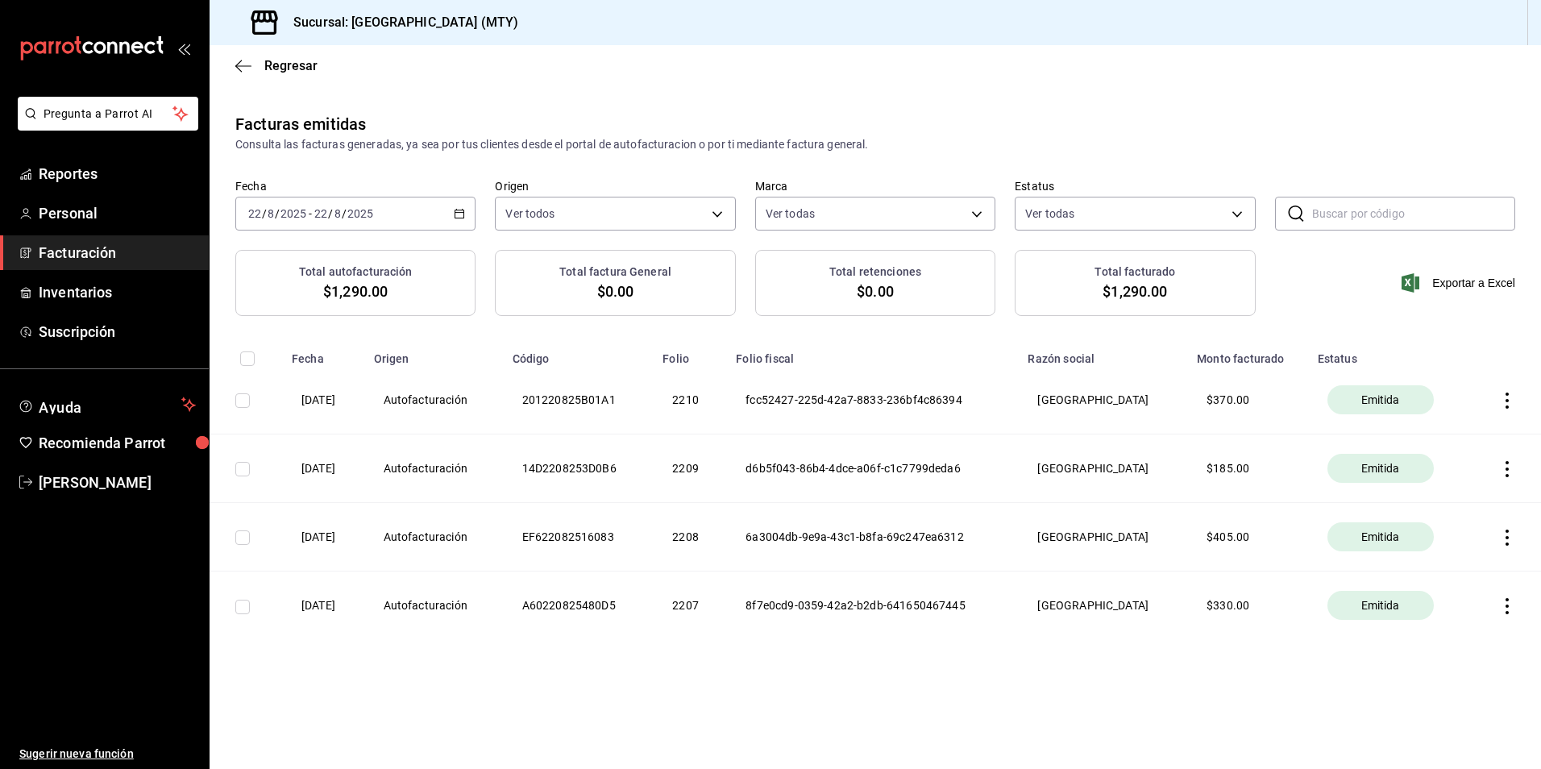  I want to click on button: Exportar a Excel, so click(1459, 283).